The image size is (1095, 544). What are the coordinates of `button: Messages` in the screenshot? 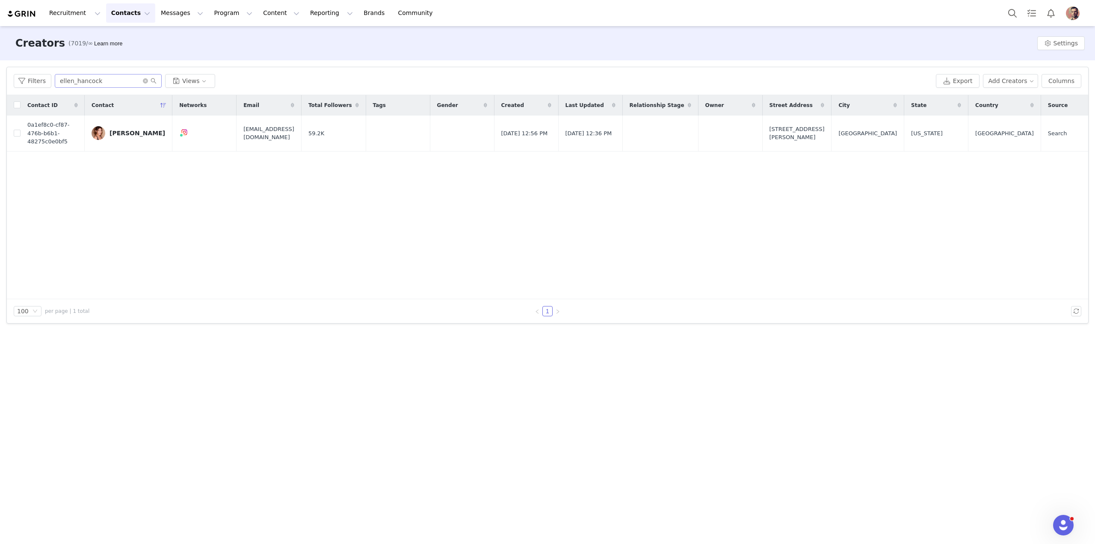 It's located at (182, 13).